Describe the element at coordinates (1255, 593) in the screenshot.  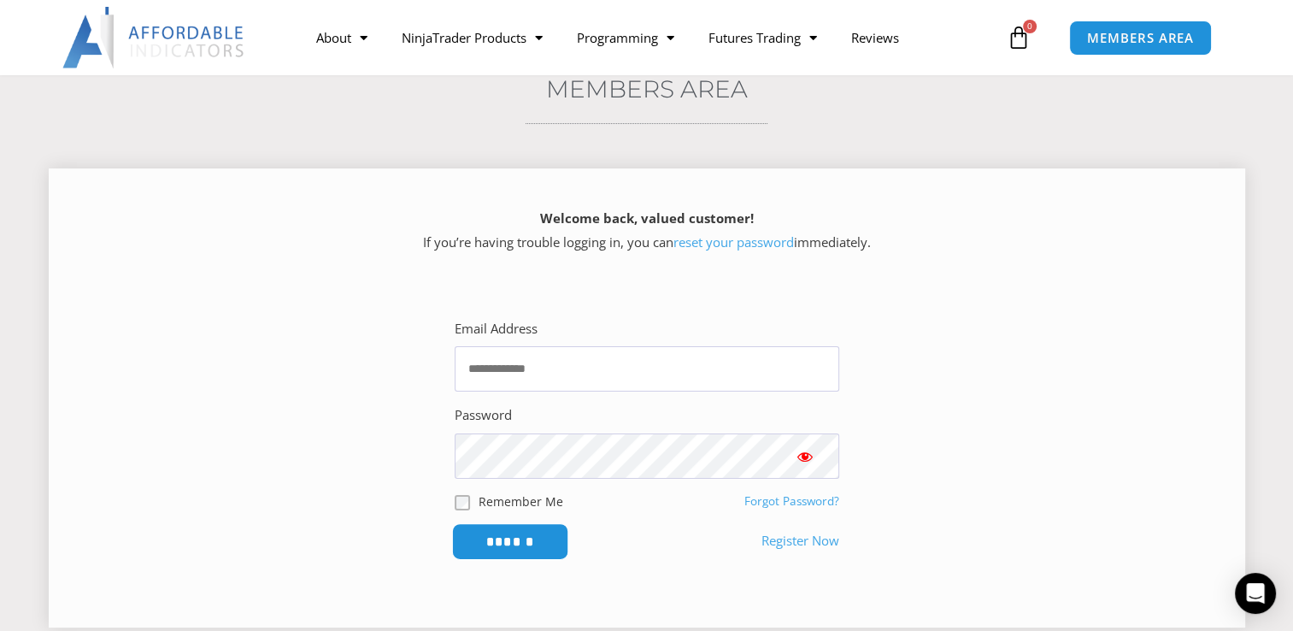
I see `div: Open Intercom Messenger` at that location.